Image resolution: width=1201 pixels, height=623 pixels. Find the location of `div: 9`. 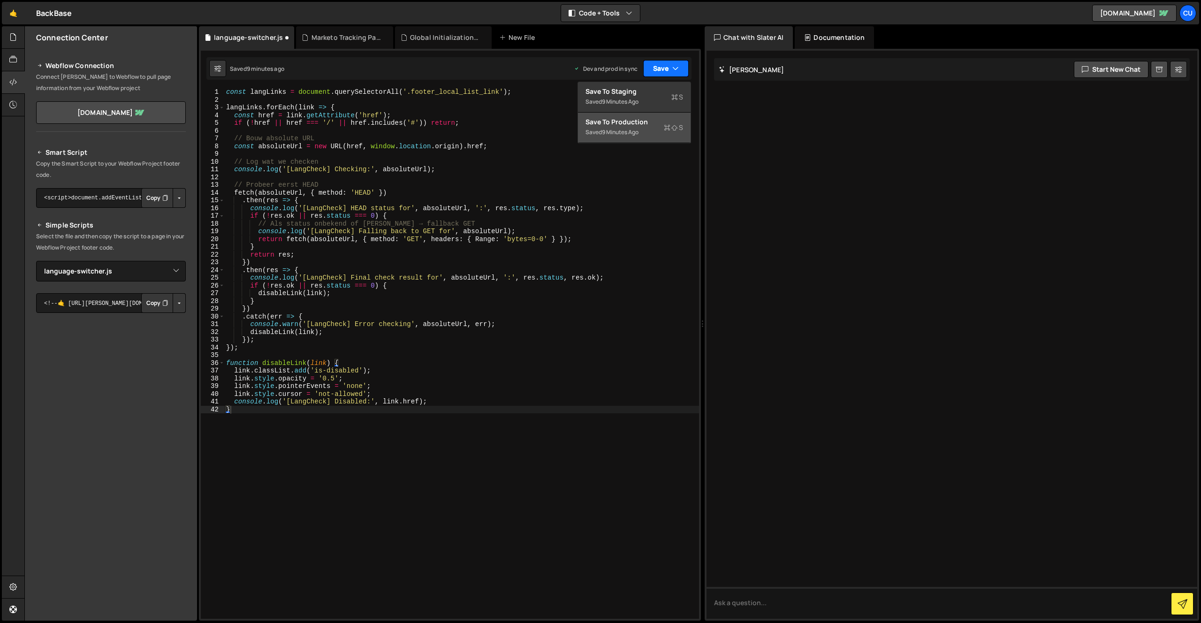

div: 9 is located at coordinates (212, 154).